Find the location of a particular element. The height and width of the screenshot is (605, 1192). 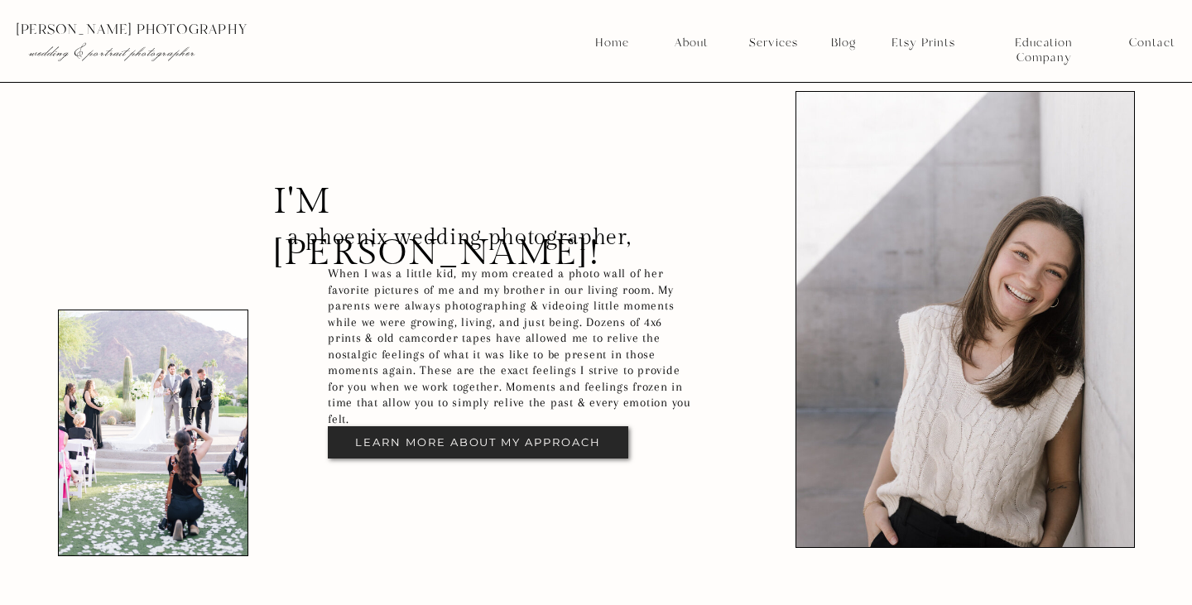

nav: learn more about my approach is located at coordinates (478, 445).